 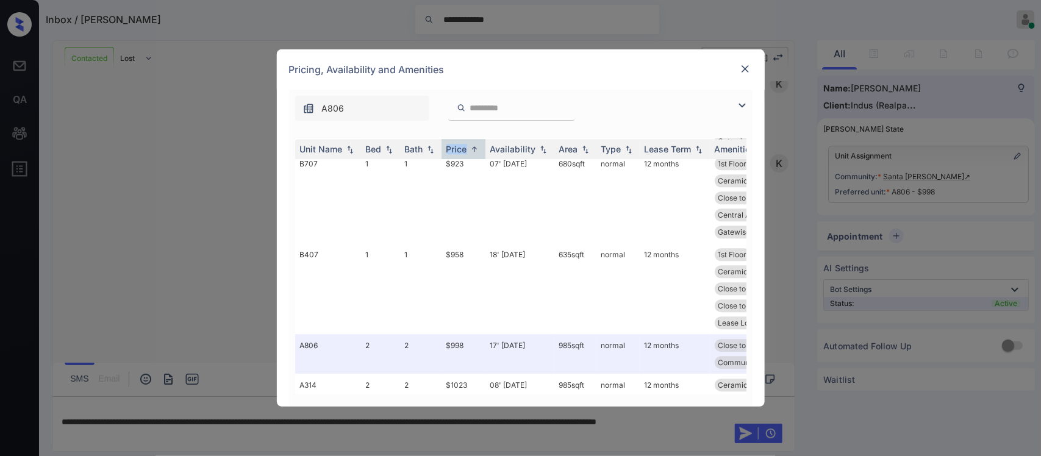 I want to click on td: A806, so click(x=328, y=354).